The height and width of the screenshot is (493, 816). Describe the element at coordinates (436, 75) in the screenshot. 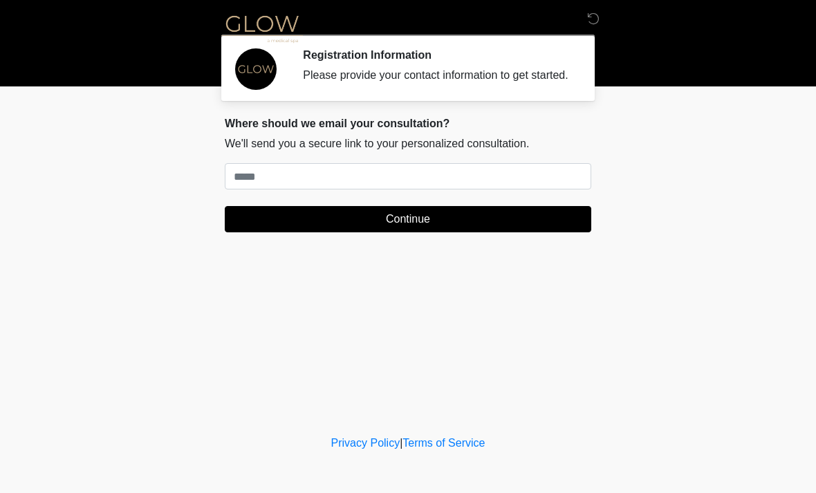

I see `div: Please provide your contact information to get started.` at that location.